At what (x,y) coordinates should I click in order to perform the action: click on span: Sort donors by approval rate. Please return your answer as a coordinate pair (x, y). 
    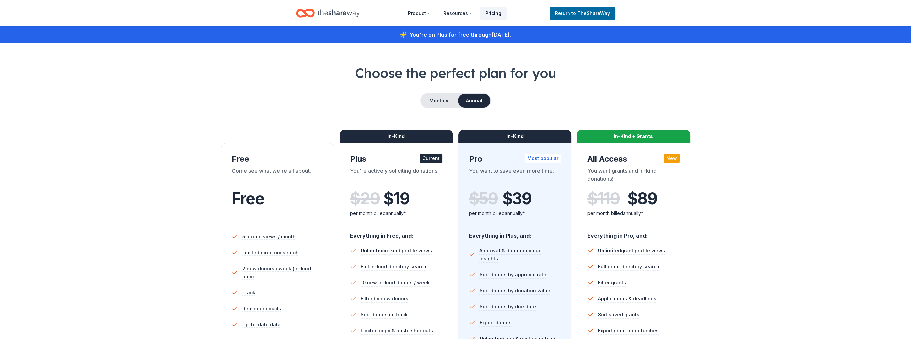
    Looking at the image, I should click on (513, 275).